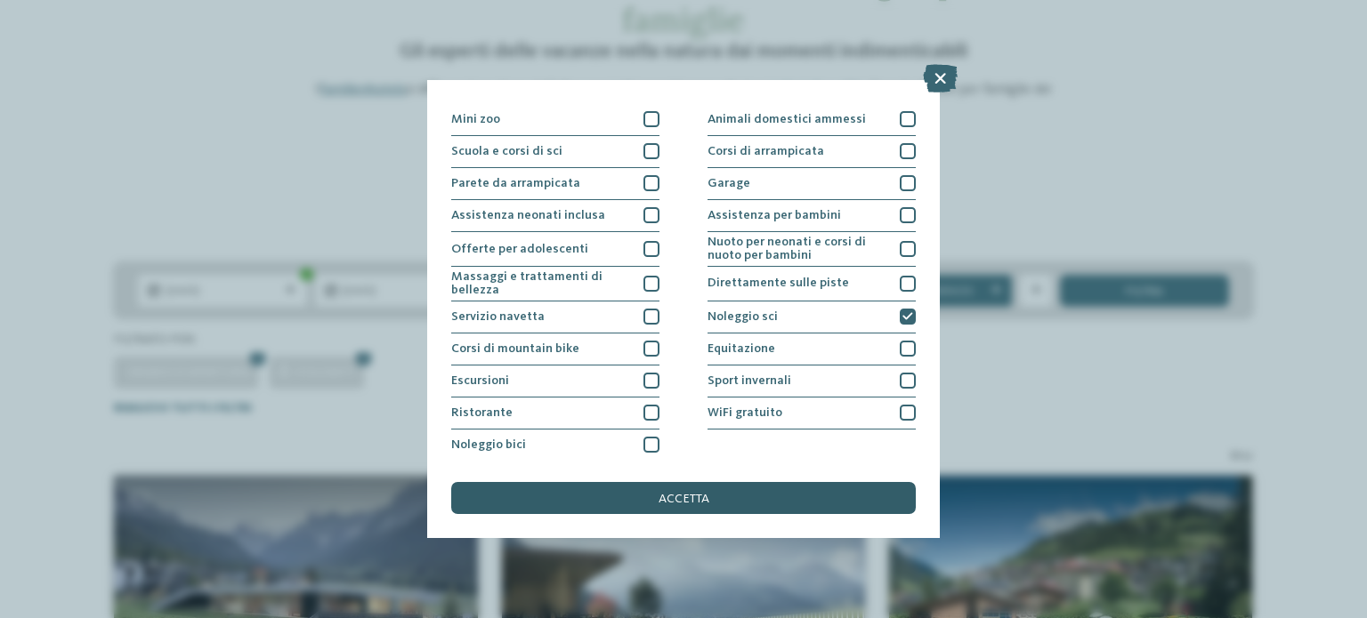 Image resolution: width=1367 pixels, height=618 pixels. What do you see at coordinates (787, 119) in the screenshot?
I see `span: Animali domestici ammessi` at bounding box center [787, 119].